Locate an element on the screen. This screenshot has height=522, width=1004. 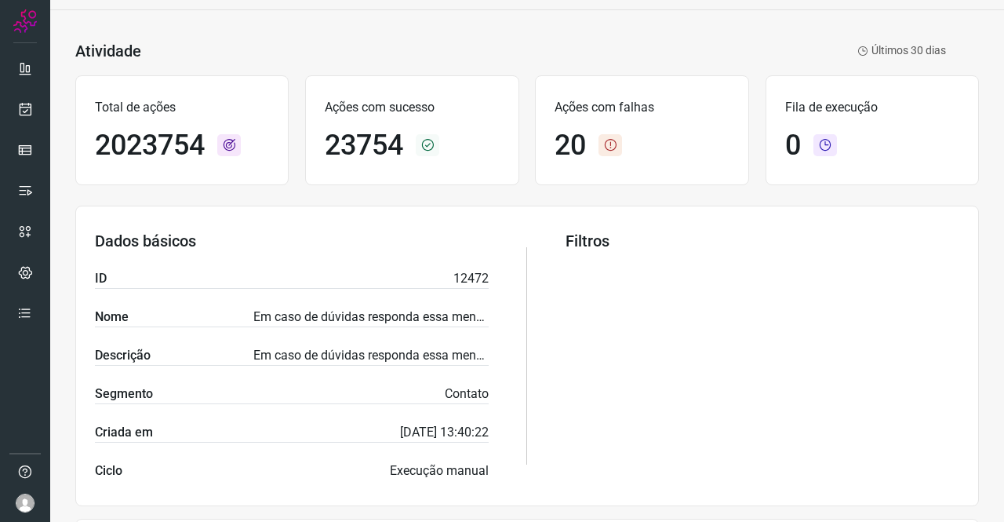
h1: 2023754 is located at coordinates (150, 145).